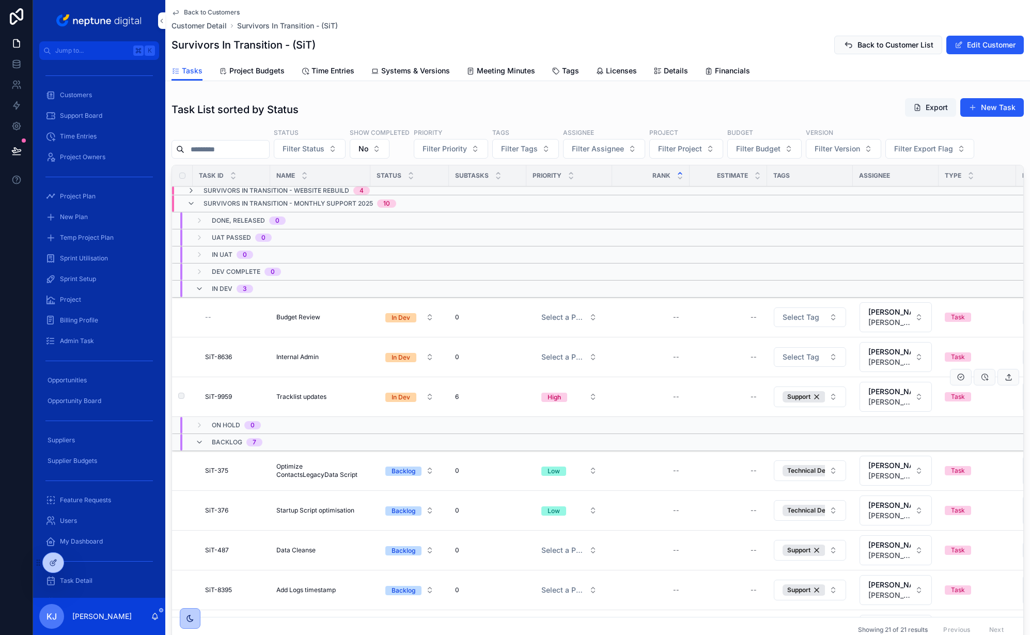 The width and height of the screenshot is (1030, 635). I want to click on a: Budget Review, so click(320, 317).